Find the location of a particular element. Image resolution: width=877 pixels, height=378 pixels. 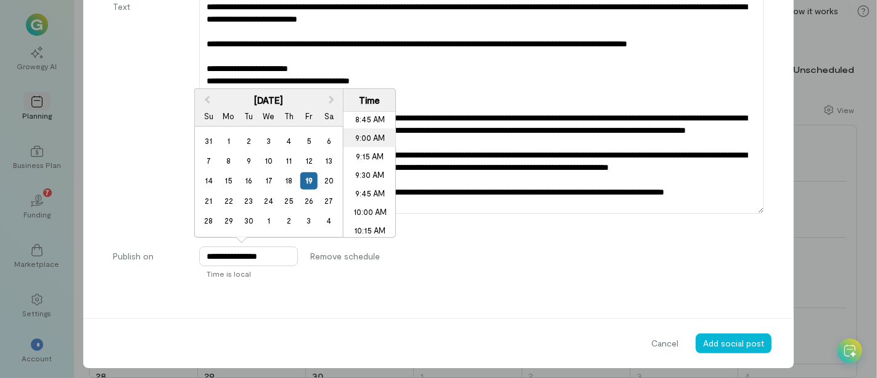

li: 10:15 AM is located at coordinates (369, 230).